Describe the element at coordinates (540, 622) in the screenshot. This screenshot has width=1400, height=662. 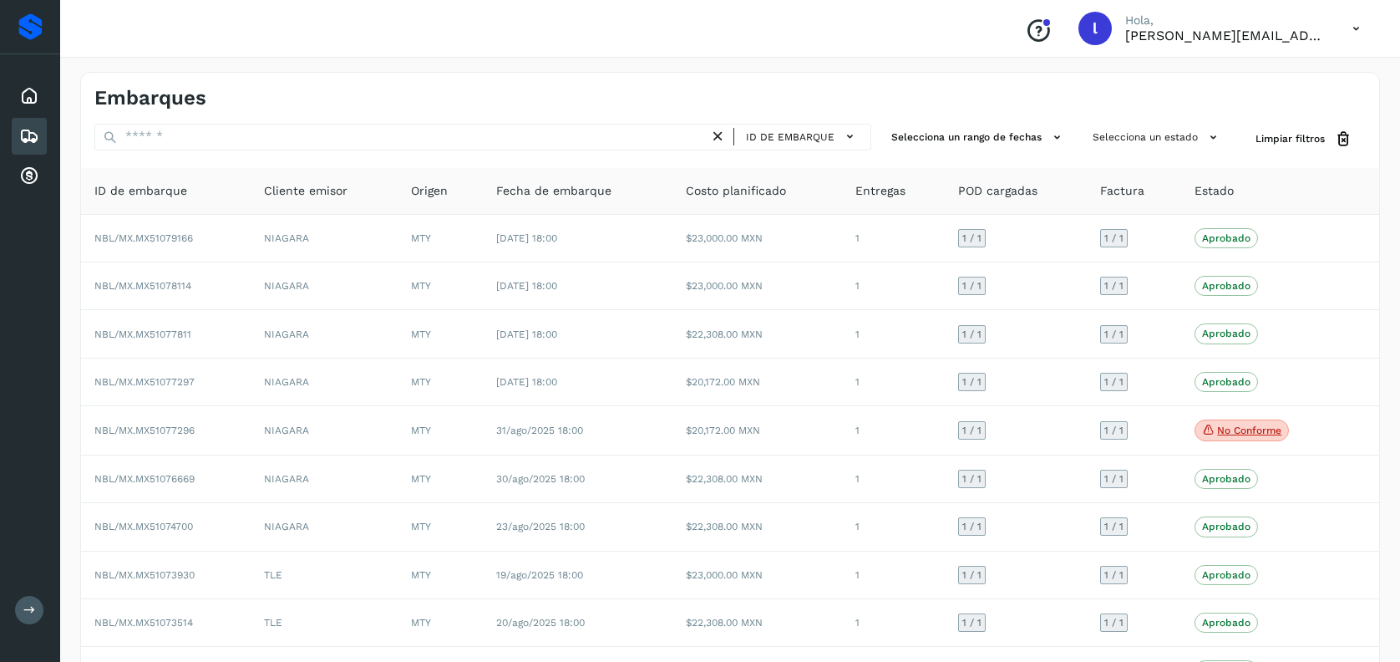
I see `span: 20/ago/2025 18:00` at that location.